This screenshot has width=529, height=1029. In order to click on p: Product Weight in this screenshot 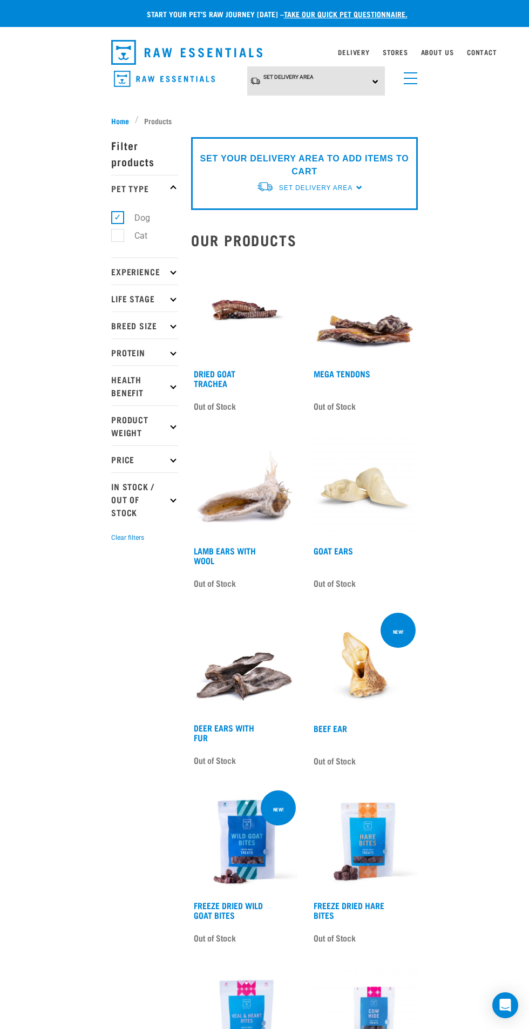, I will do `click(145, 425)`.